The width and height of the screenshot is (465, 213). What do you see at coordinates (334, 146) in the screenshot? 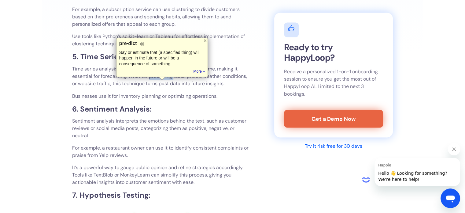
I see `div: Try it risk free for 30 days` at bounding box center [334, 146].